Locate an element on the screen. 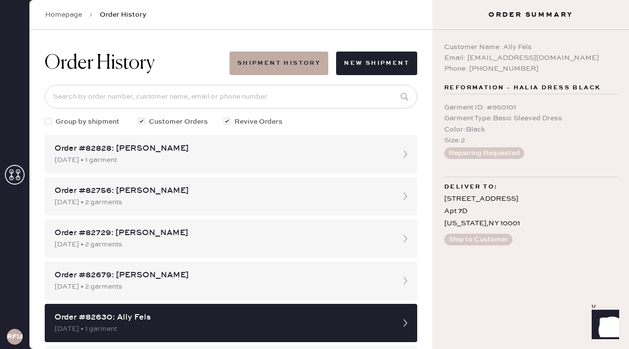 The height and width of the screenshot is (349, 629). div: Order #82630: Ally Fels is located at coordinates (222, 318).